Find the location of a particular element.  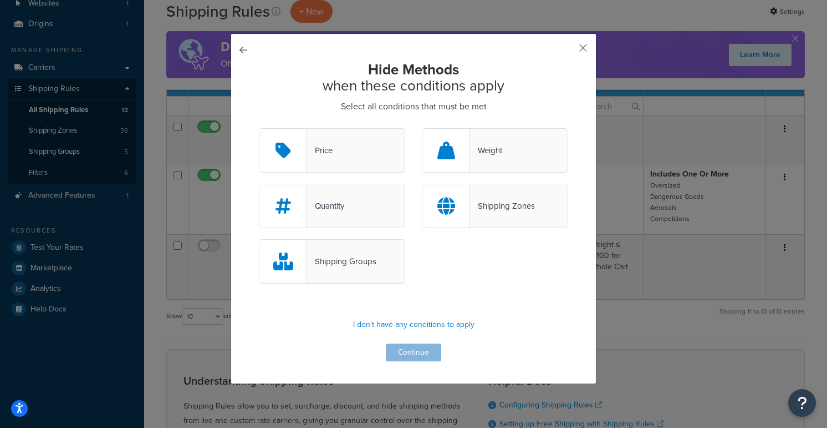

div: Shipping Zones is located at coordinates (502, 206).